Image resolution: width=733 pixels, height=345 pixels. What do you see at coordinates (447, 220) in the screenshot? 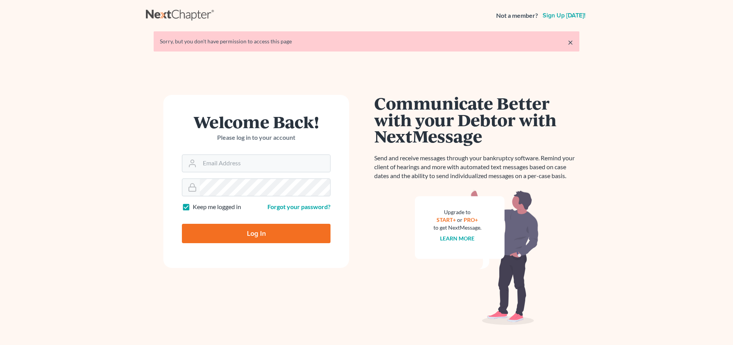
I see `a: START+` at bounding box center [447, 220].